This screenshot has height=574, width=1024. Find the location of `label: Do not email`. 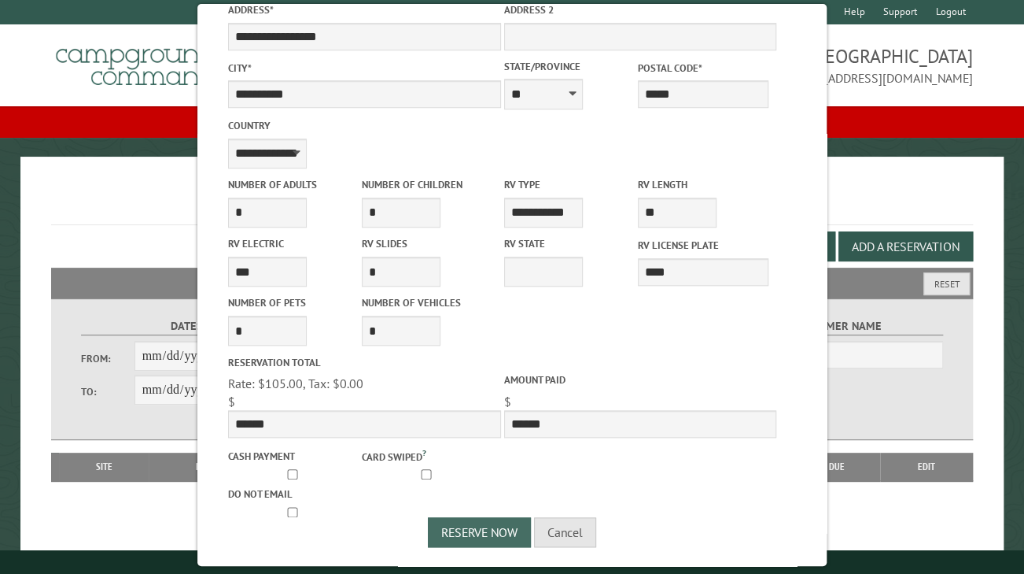

label: Do not email is located at coordinates (293, 493).